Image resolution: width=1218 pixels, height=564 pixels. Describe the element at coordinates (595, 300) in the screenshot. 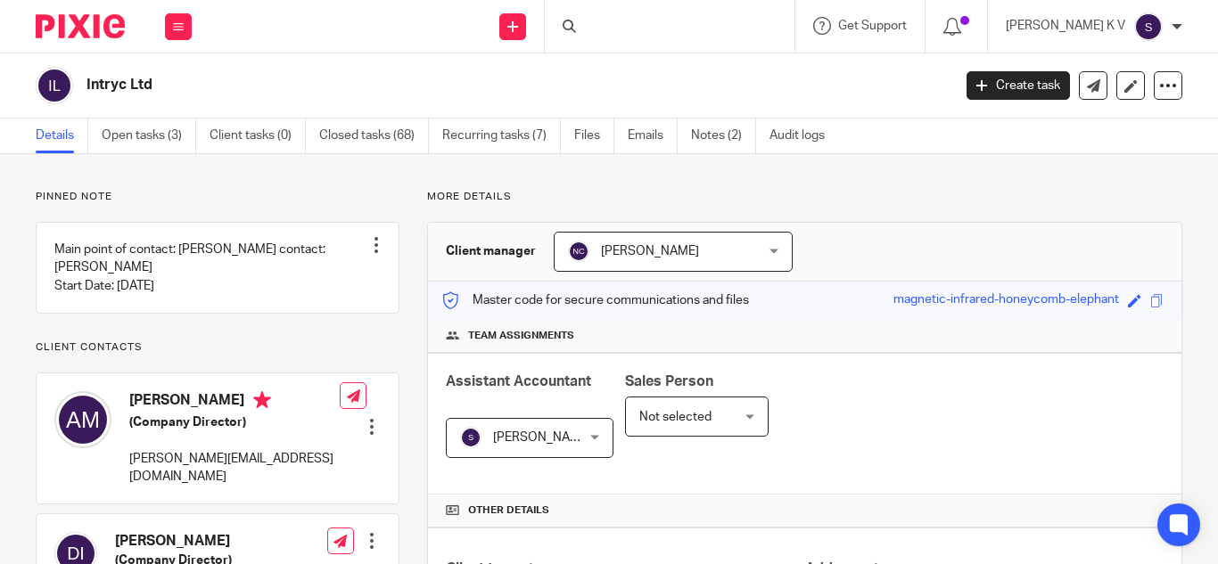

I see `p: Master code for secure communications and files` at that location.